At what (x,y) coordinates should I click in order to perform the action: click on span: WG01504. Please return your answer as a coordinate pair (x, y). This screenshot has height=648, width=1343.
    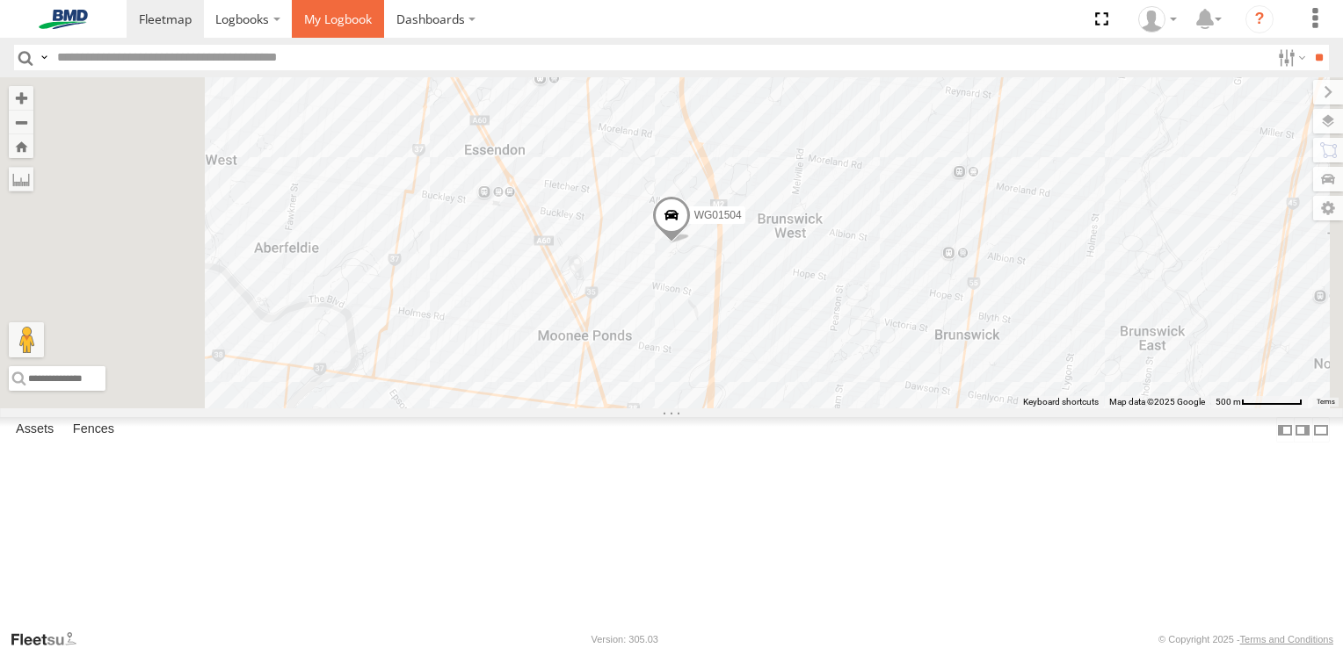
    Looking at the image, I should click on (718, 214).